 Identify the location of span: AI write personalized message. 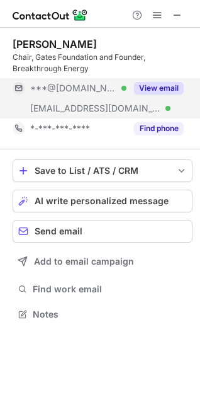
(101, 201).